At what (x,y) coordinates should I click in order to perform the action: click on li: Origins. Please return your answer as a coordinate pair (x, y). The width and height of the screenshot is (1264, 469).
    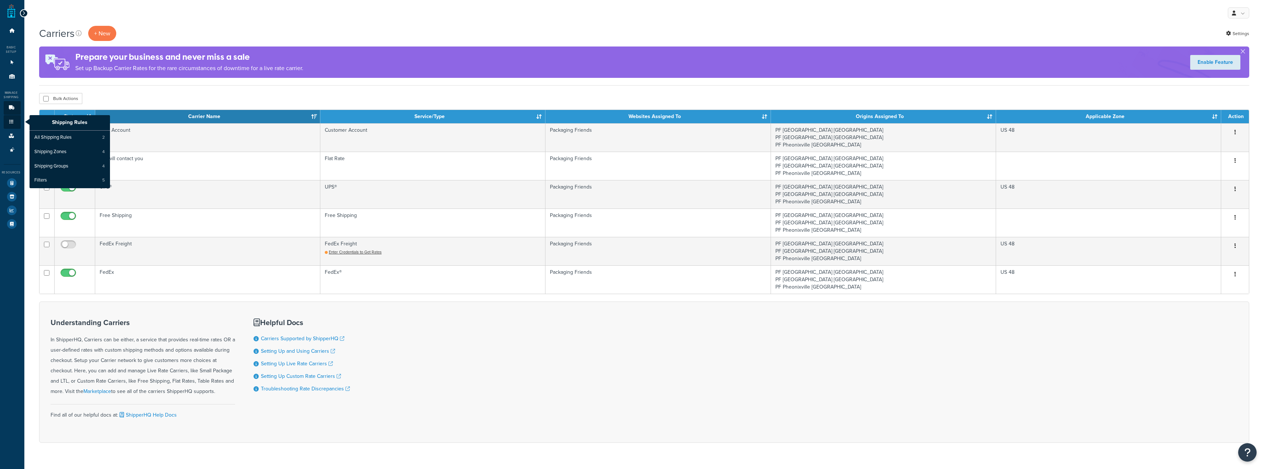
    Looking at the image, I should click on (12, 76).